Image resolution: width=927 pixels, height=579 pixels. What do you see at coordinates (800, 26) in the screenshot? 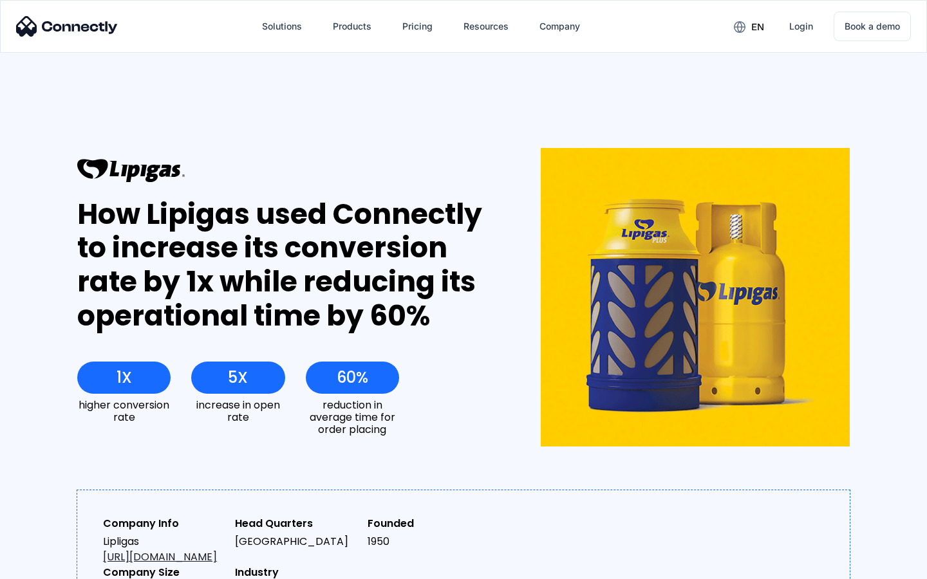
I see `a: Login` at bounding box center [800, 26].